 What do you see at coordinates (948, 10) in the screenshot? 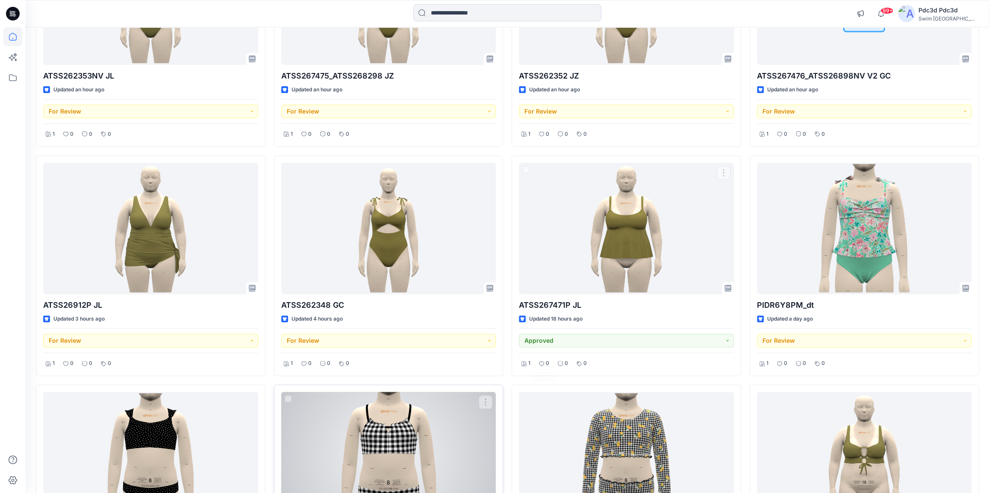
I see `div: Pdc3d Pdc3d` at bounding box center [948, 10].